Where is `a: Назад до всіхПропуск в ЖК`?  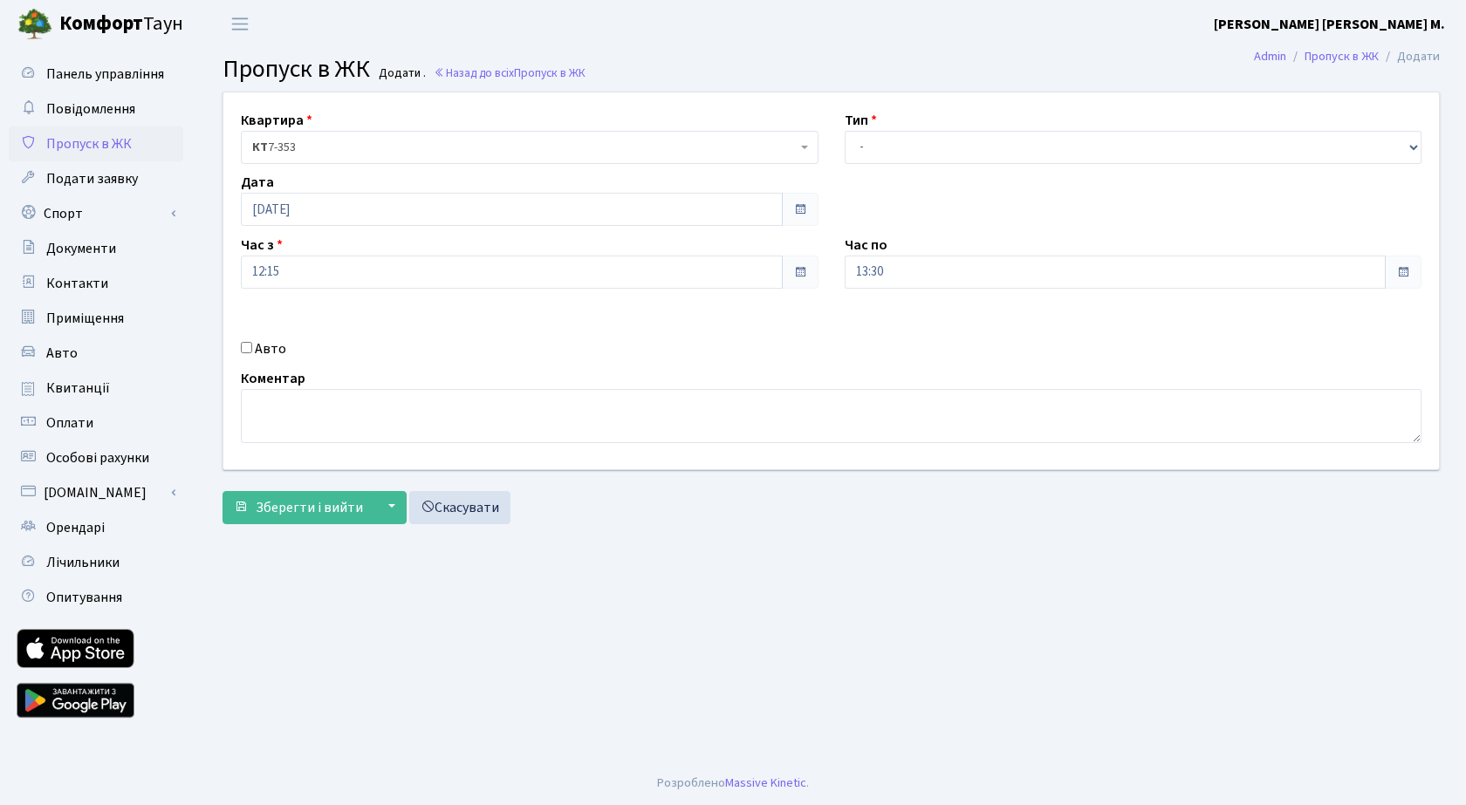
a: Назад до всіхПропуск в ЖК is located at coordinates (510, 72).